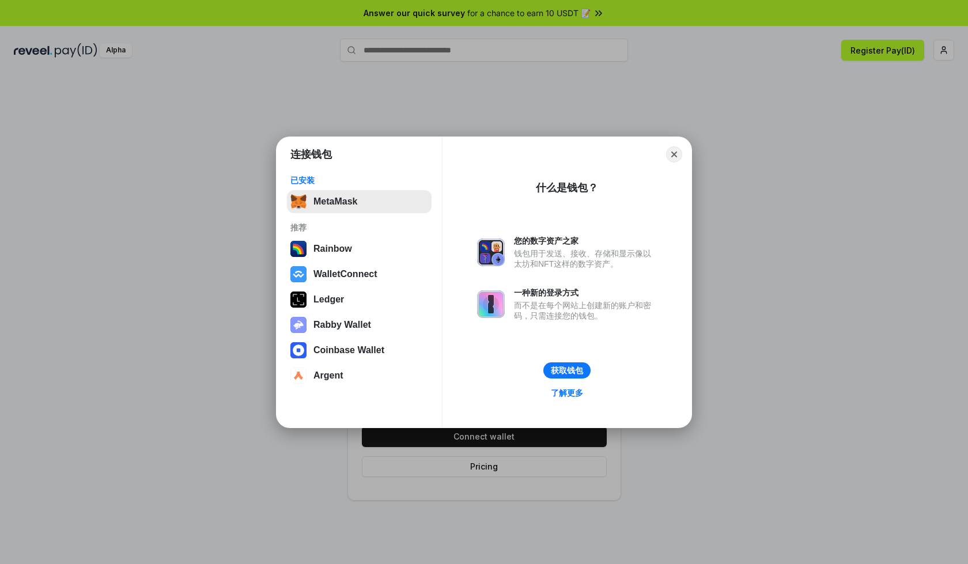 Image resolution: width=968 pixels, height=564 pixels. I want to click on div: 什么是钱包？, so click(567, 188).